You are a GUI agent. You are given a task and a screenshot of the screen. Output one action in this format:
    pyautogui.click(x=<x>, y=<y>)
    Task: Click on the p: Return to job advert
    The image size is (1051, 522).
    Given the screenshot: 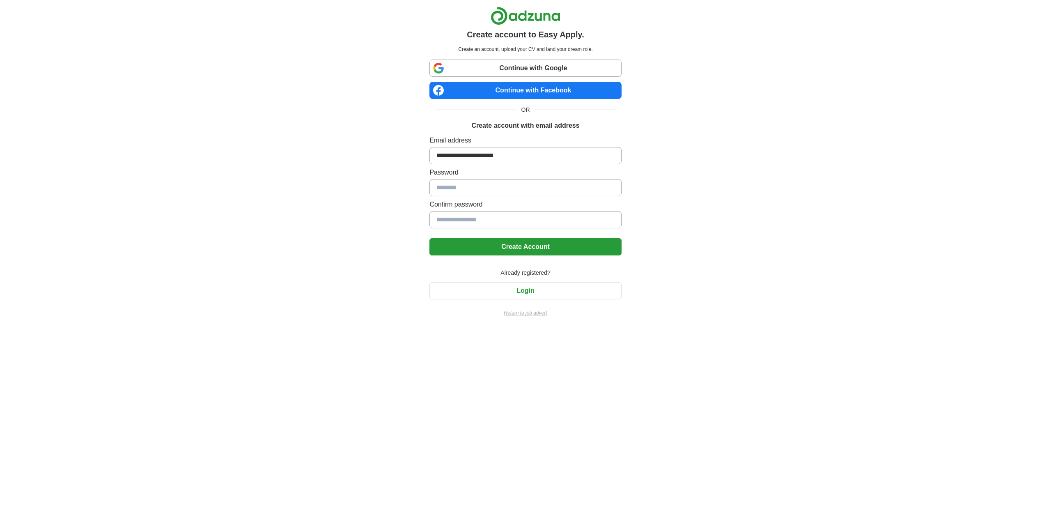 What is the action you would take?
    pyautogui.click(x=525, y=313)
    